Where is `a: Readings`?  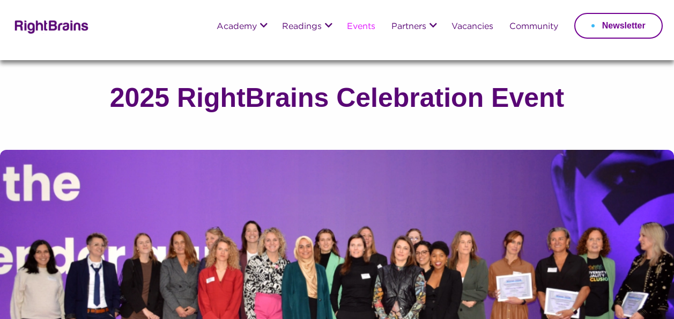 a: Readings is located at coordinates (302, 27).